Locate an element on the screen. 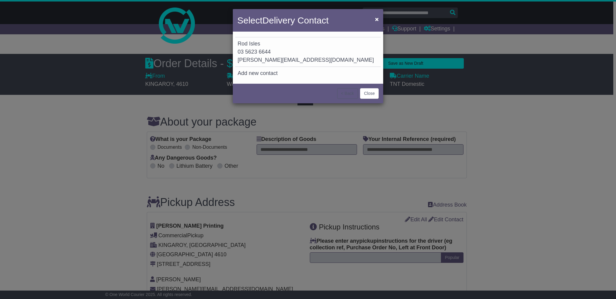  span: Isles is located at coordinates (255, 44).